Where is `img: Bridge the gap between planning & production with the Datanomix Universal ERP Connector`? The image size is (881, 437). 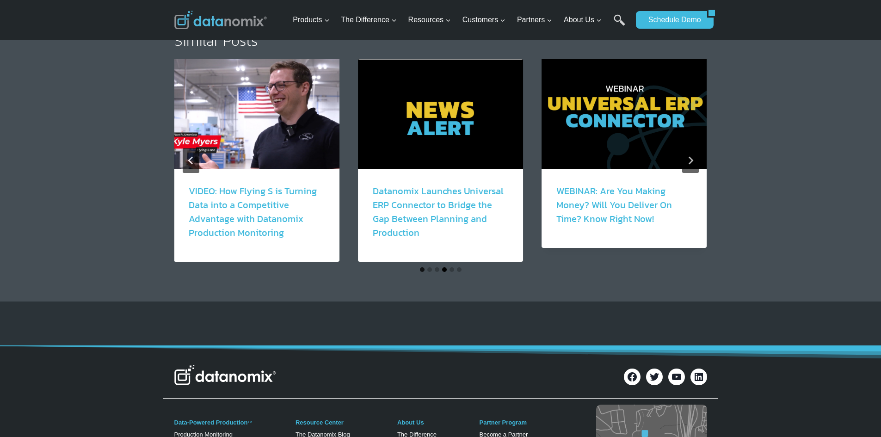
img: Bridge the gap between planning & production with the Datanomix Universal ERP Connector is located at coordinates (624, 114).